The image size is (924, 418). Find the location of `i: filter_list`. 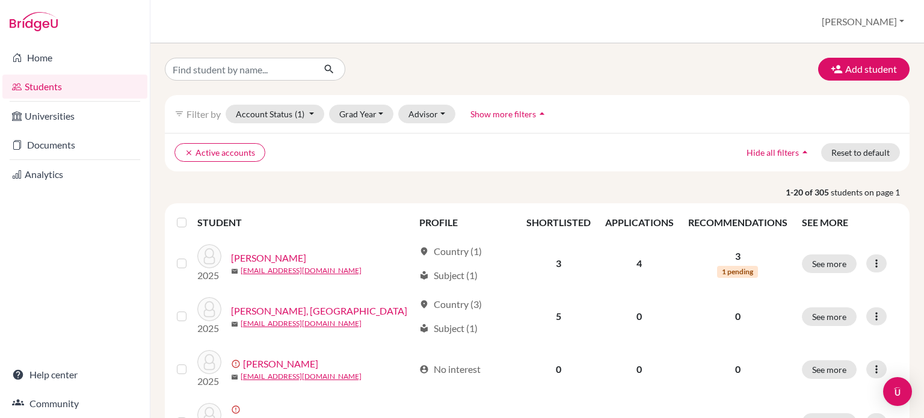

i: filter_list is located at coordinates (179, 114).